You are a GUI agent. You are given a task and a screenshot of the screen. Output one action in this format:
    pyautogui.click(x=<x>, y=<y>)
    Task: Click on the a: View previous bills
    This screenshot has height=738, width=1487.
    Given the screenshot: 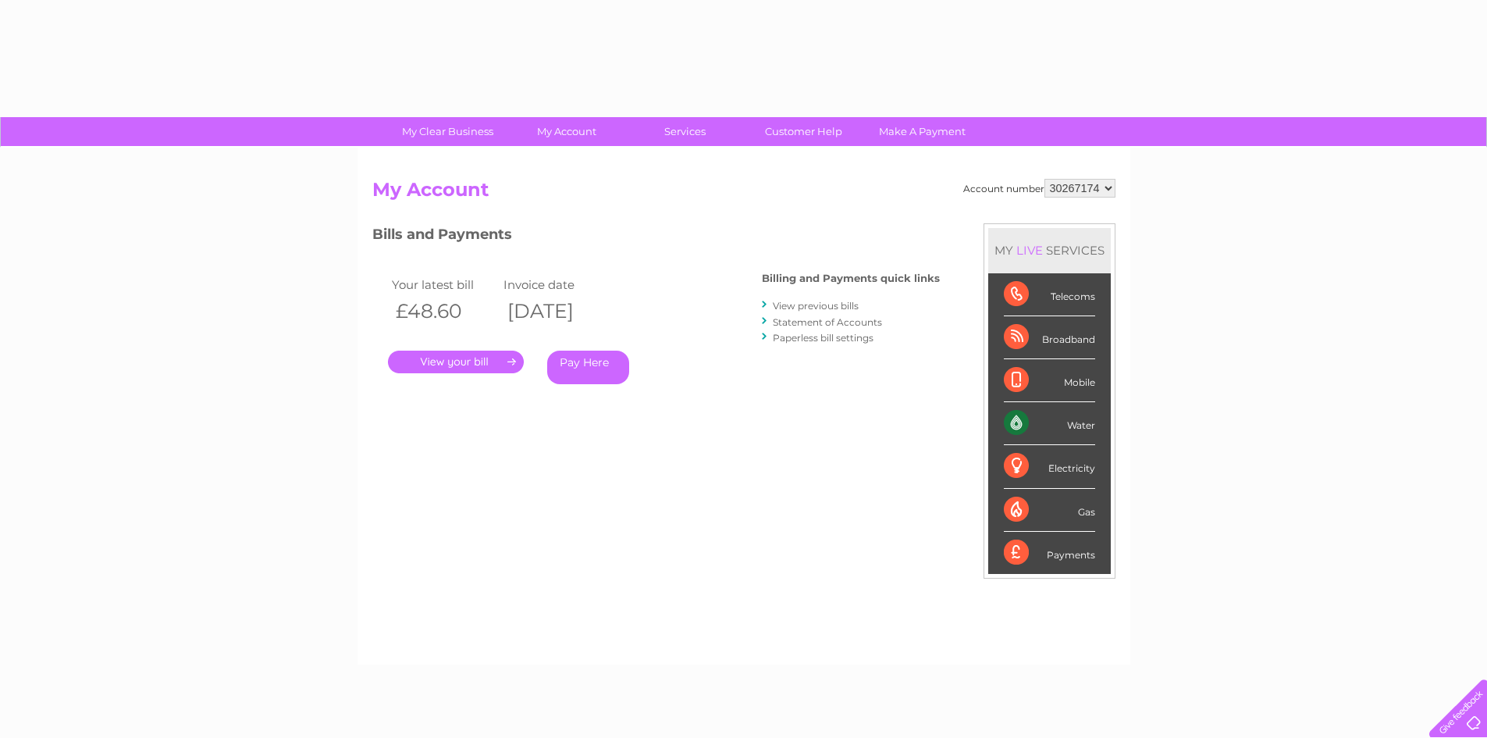 What is the action you would take?
    pyautogui.click(x=816, y=305)
    